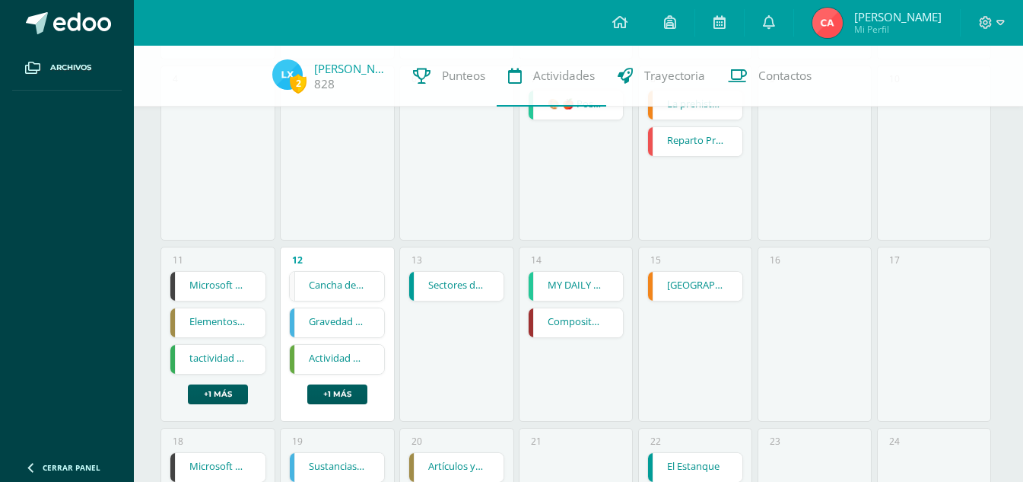  I want to click on span: Cerrar panel, so click(72, 467).